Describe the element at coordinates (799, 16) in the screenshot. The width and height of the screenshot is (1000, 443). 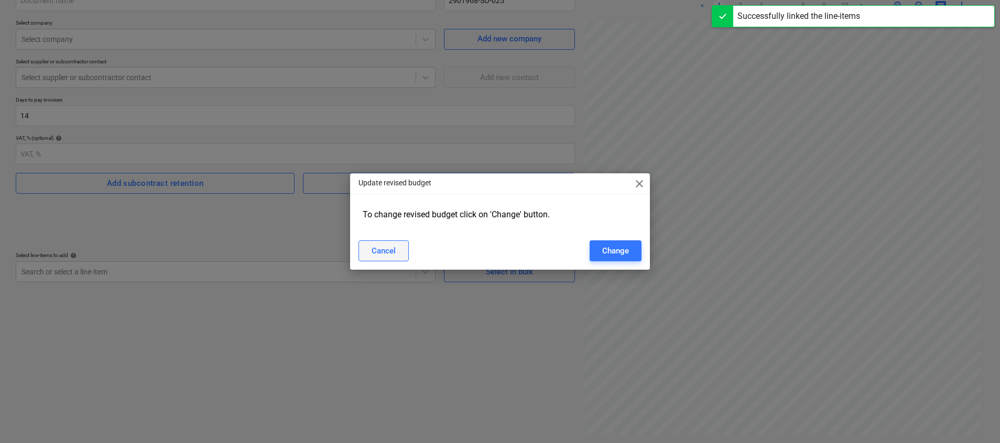
I see `div: Successfully linked the line-items` at that location.